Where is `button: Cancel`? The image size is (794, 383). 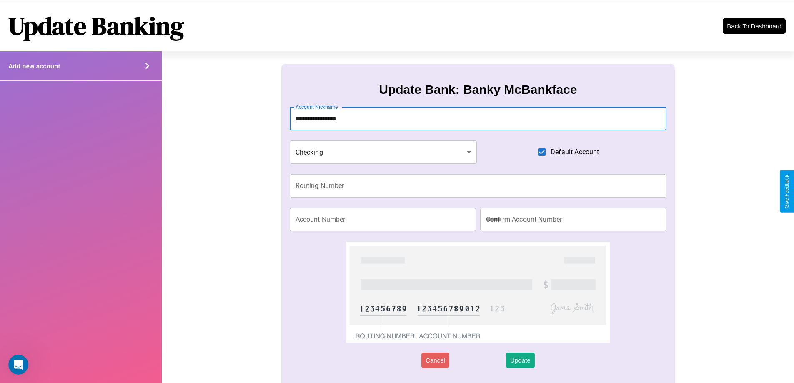 button: Cancel is located at coordinates (435, 360).